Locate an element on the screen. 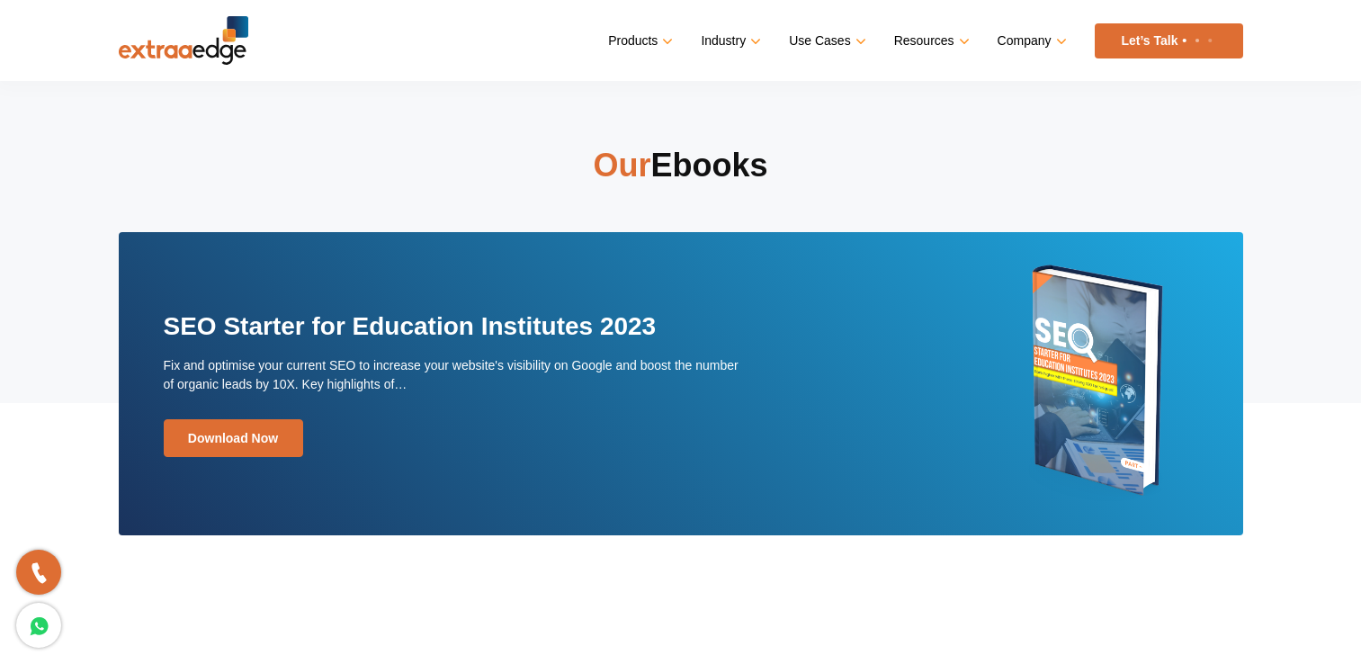  p: Fix and optimise your current SEO to increase your website's visibility on Google and boost the n... is located at coordinates (454, 375).